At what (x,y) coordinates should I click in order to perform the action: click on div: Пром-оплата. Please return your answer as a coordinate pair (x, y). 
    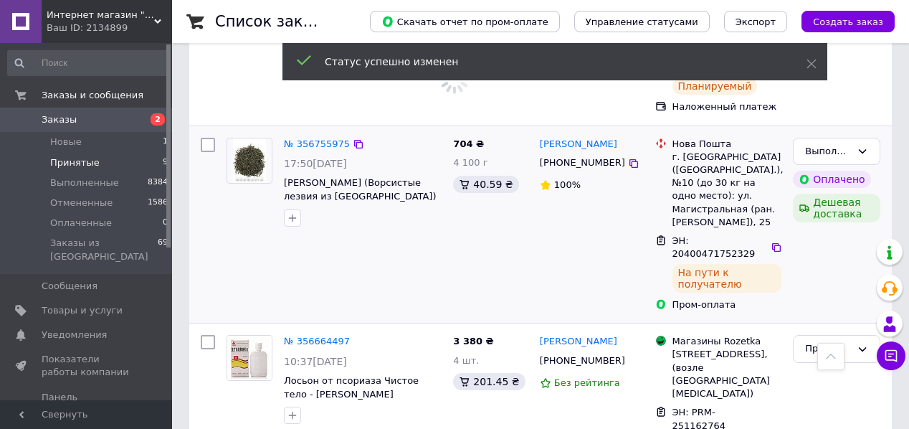
    Looking at the image, I should click on (727, 305).